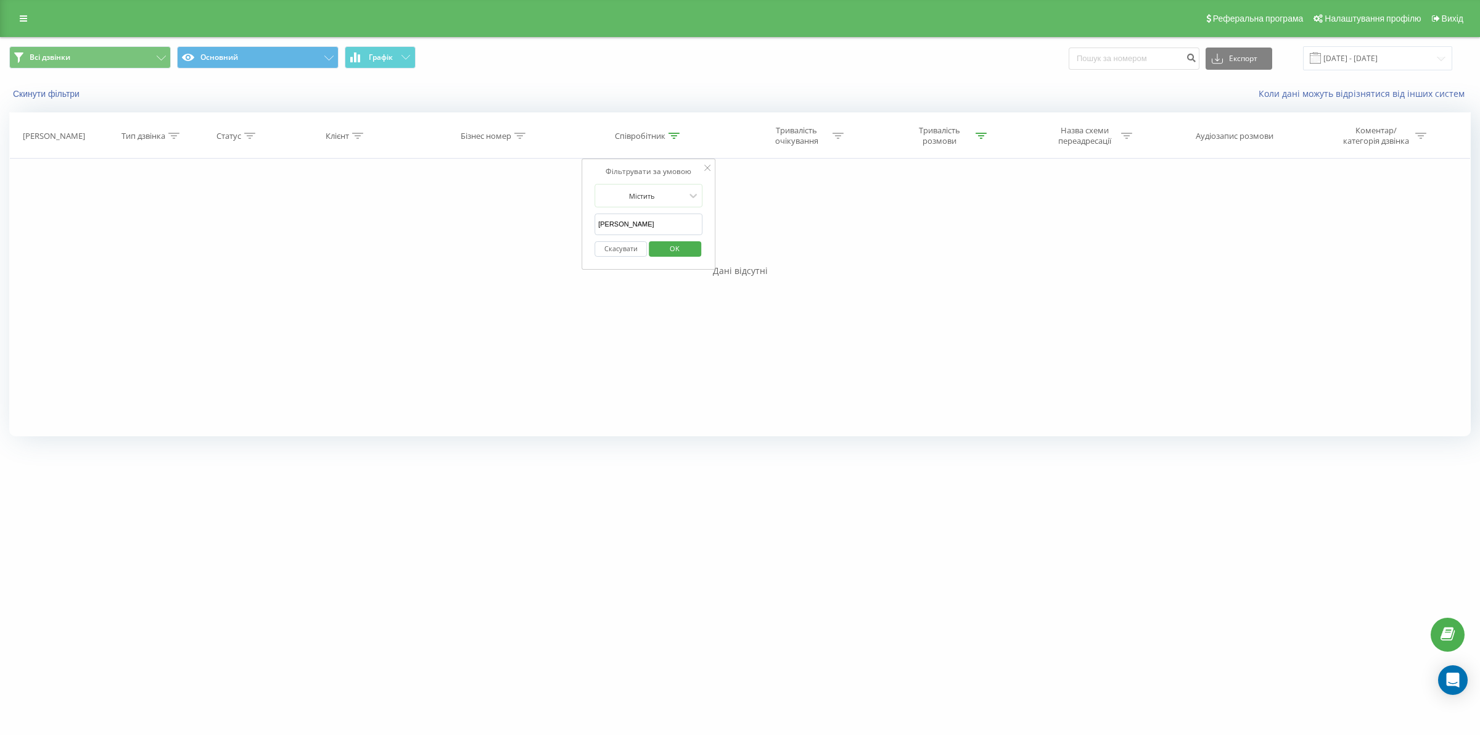 The height and width of the screenshot is (735, 1480). What do you see at coordinates (1365, 93) in the screenshot?
I see `a: Коли дані можуть відрізнятися вiд інших систем` at bounding box center [1365, 93].